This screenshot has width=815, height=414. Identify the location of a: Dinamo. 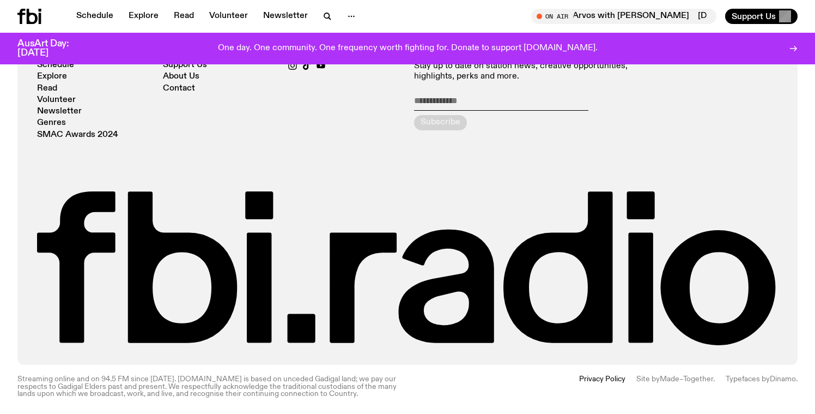
(783, 379).